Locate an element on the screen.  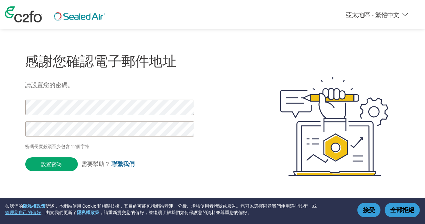
button: 管理您自己的偏好 is located at coordinates (23, 213).